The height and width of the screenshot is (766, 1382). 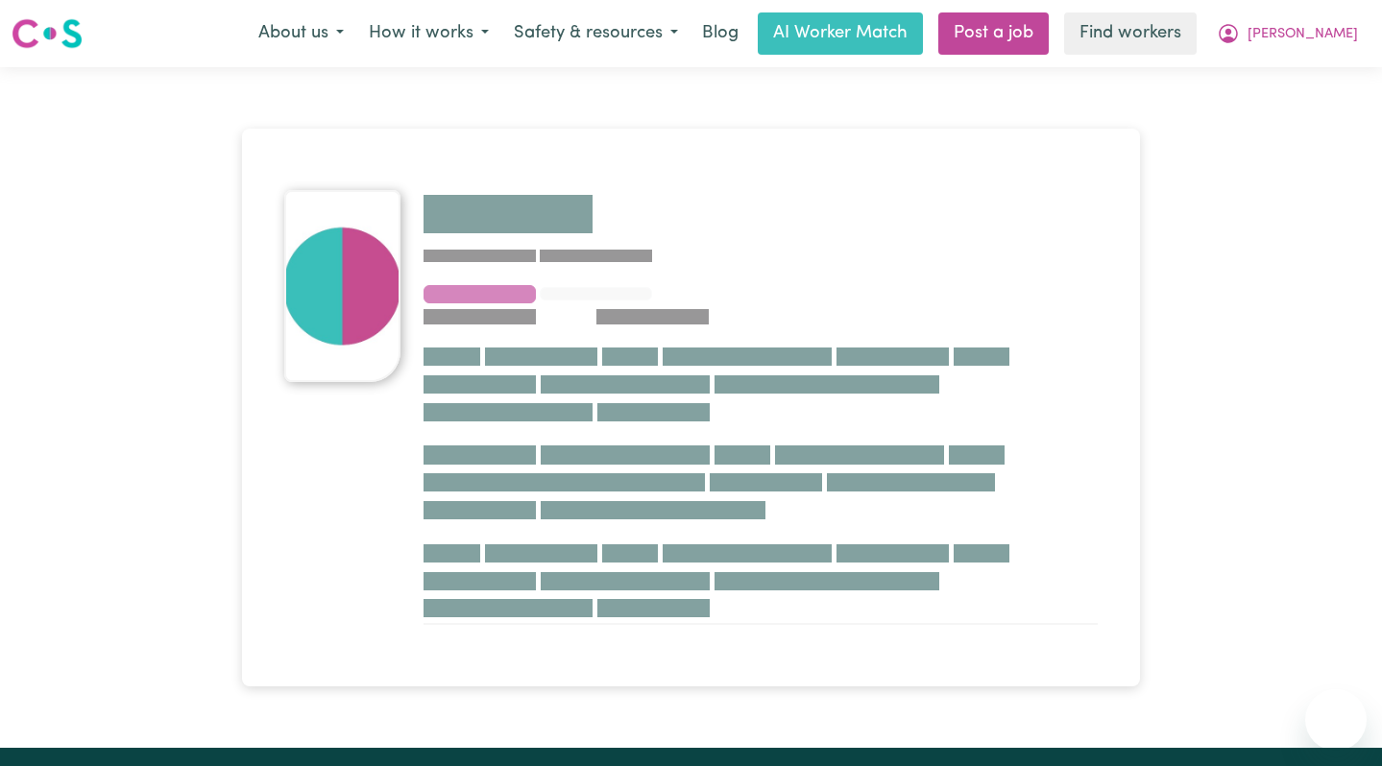 What do you see at coordinates (428, 34) in the screenshot?
I see `button: How it works` at bounding box center [428, 34].